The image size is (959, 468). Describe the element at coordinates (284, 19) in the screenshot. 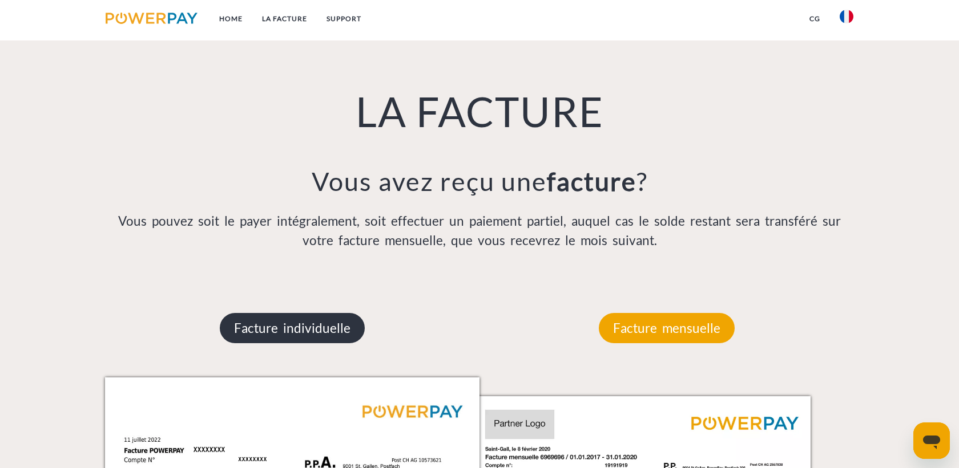

I see `a: LA FACTURE` at that location.